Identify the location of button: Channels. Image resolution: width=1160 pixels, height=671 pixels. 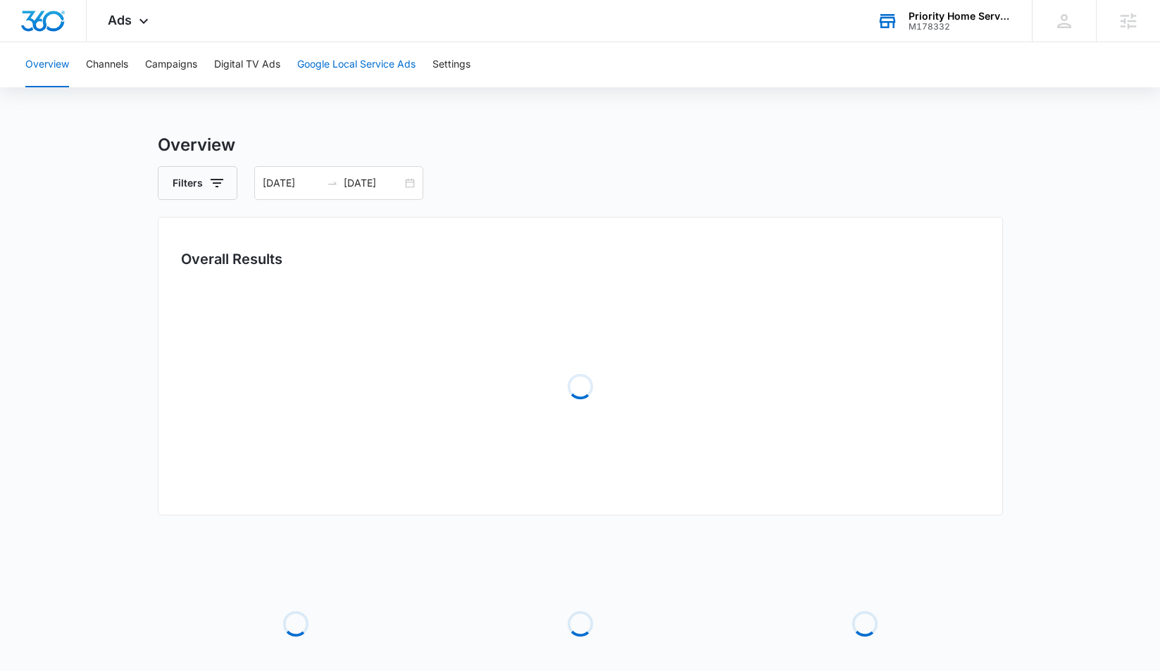
(107, 65).